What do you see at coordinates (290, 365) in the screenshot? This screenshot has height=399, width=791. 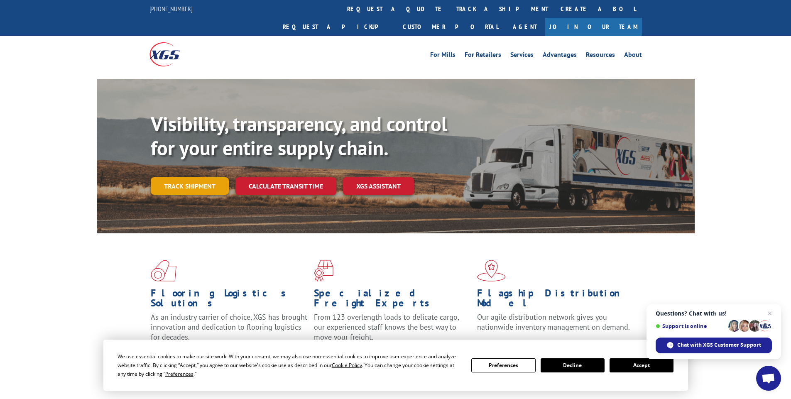 I see `div: We use essential cookies to make our site work. With your consent, we may also use non-essential ...` at bounding box center [290, 365].